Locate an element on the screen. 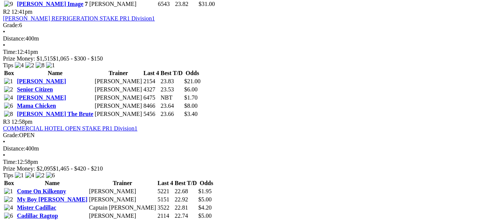  td: 5221 is located at coordinates (166, 191).